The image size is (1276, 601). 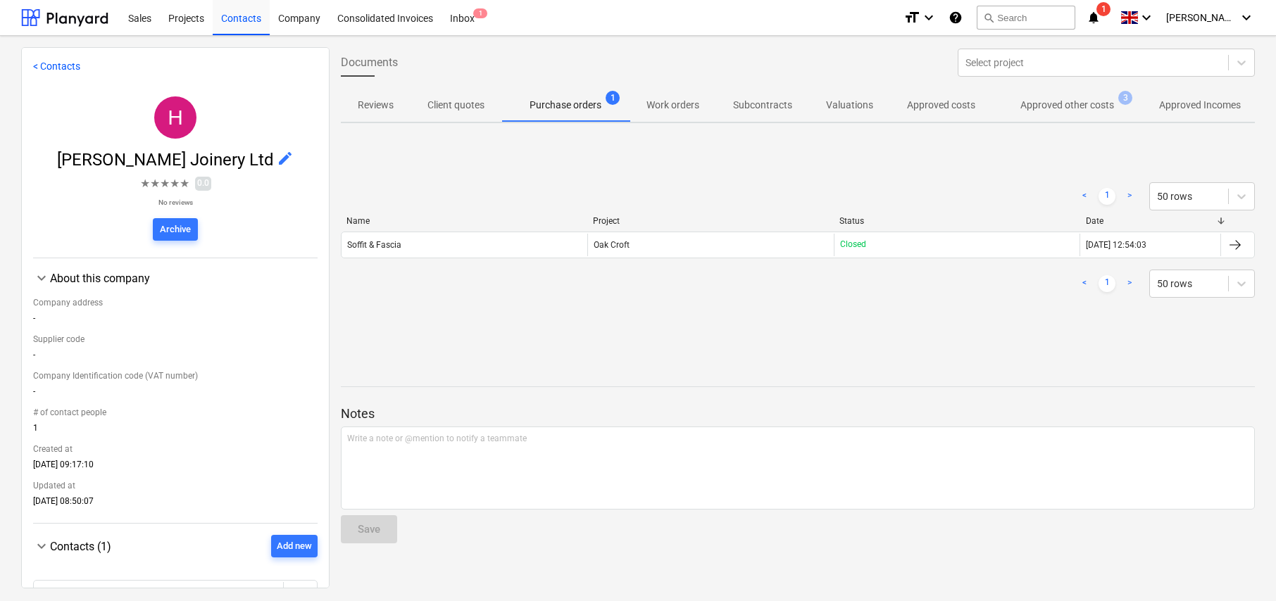 What do you see at coordinates (912, 18) in the screenshot?
I see `i: format_size` at bounding box center [912, 18].